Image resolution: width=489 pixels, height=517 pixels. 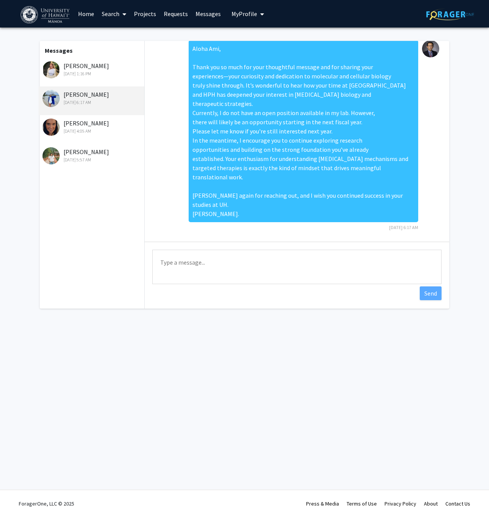 I want to click on a: About, so click(x=431, y=504).